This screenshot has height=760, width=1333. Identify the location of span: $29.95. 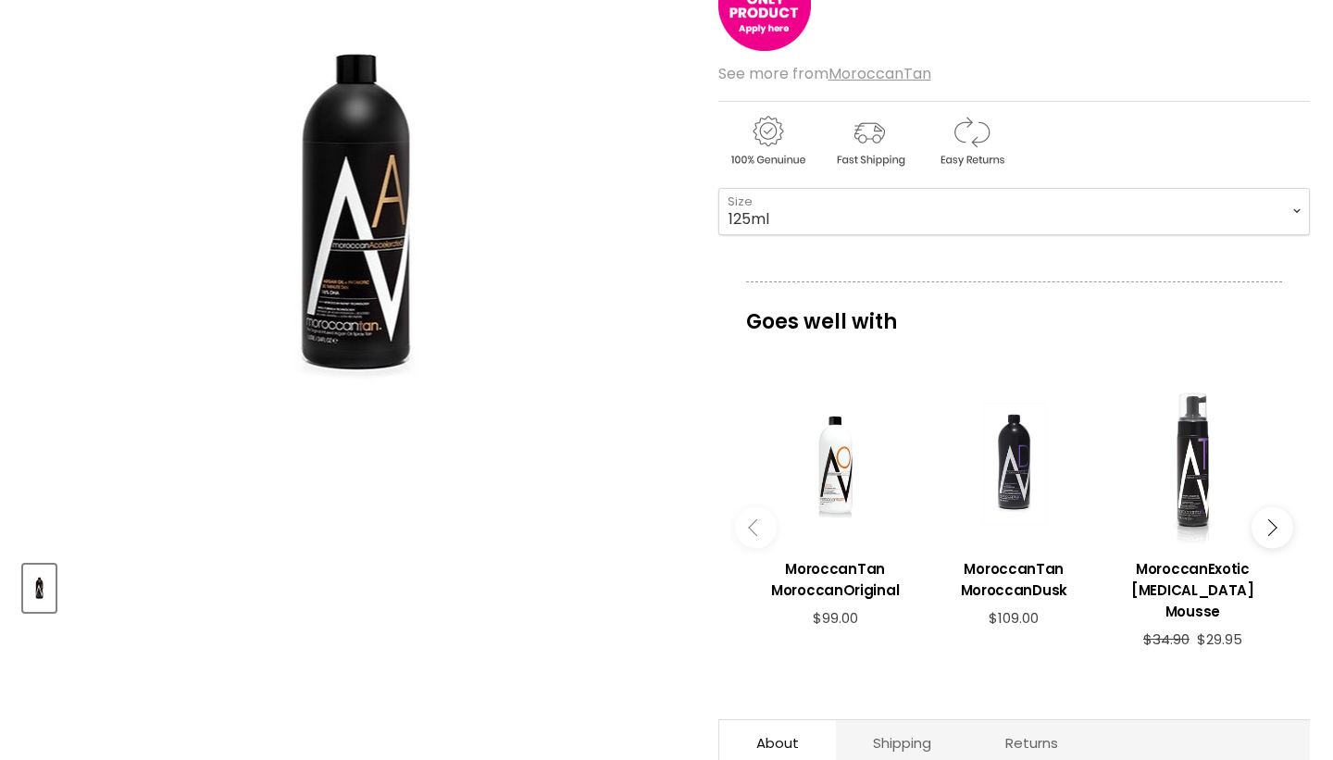
(1219, 639).